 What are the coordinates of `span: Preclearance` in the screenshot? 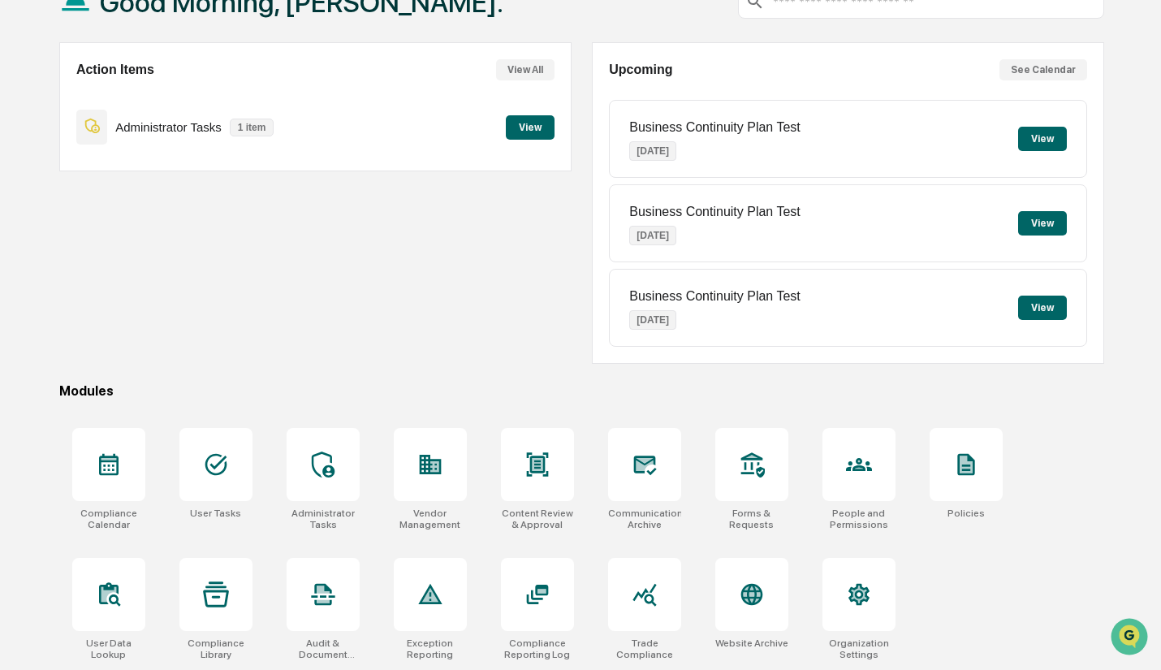 It's located at (68, 213).